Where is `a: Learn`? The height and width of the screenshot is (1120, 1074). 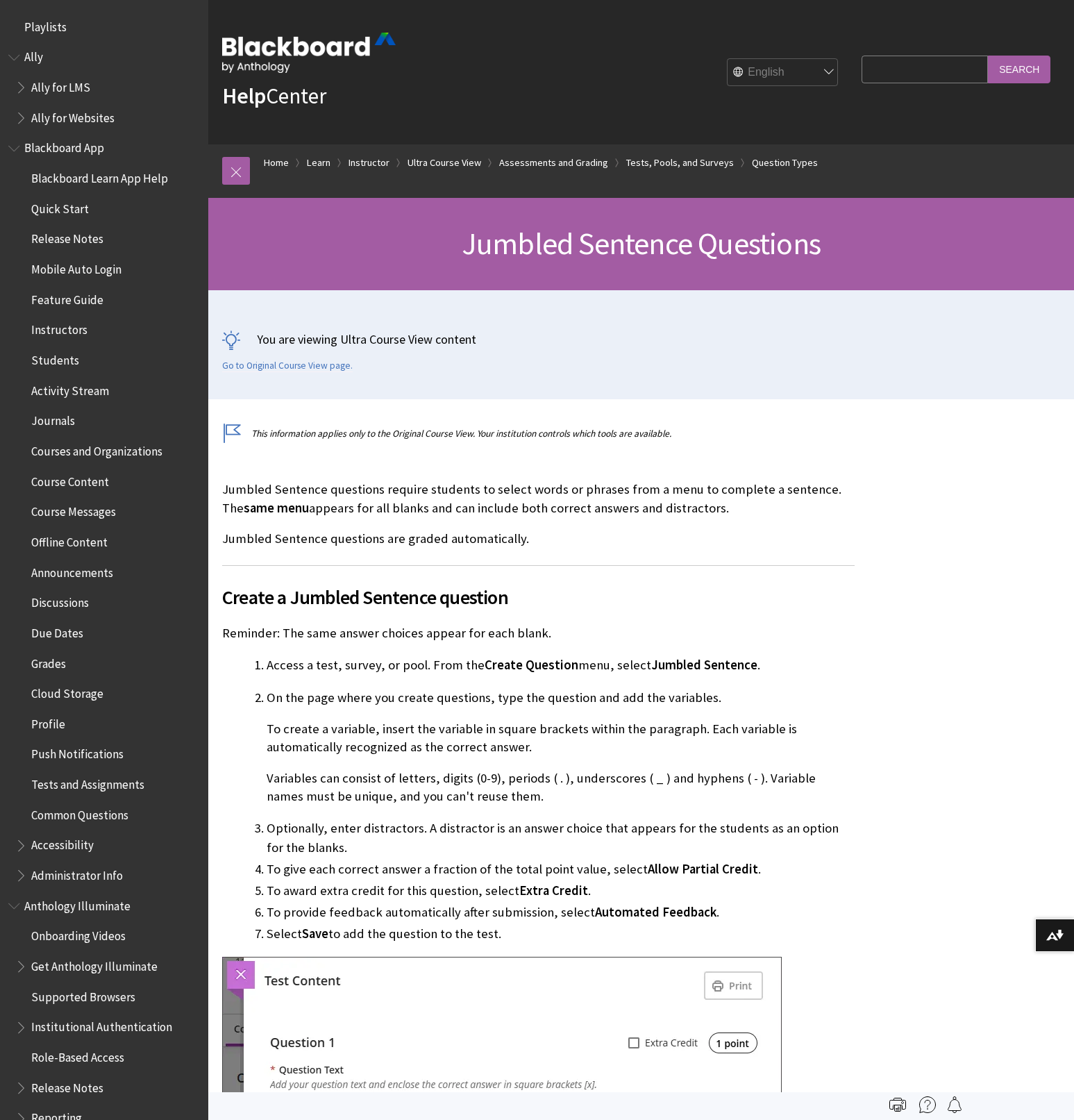
a: Learn is located at coordinates (319, 163).